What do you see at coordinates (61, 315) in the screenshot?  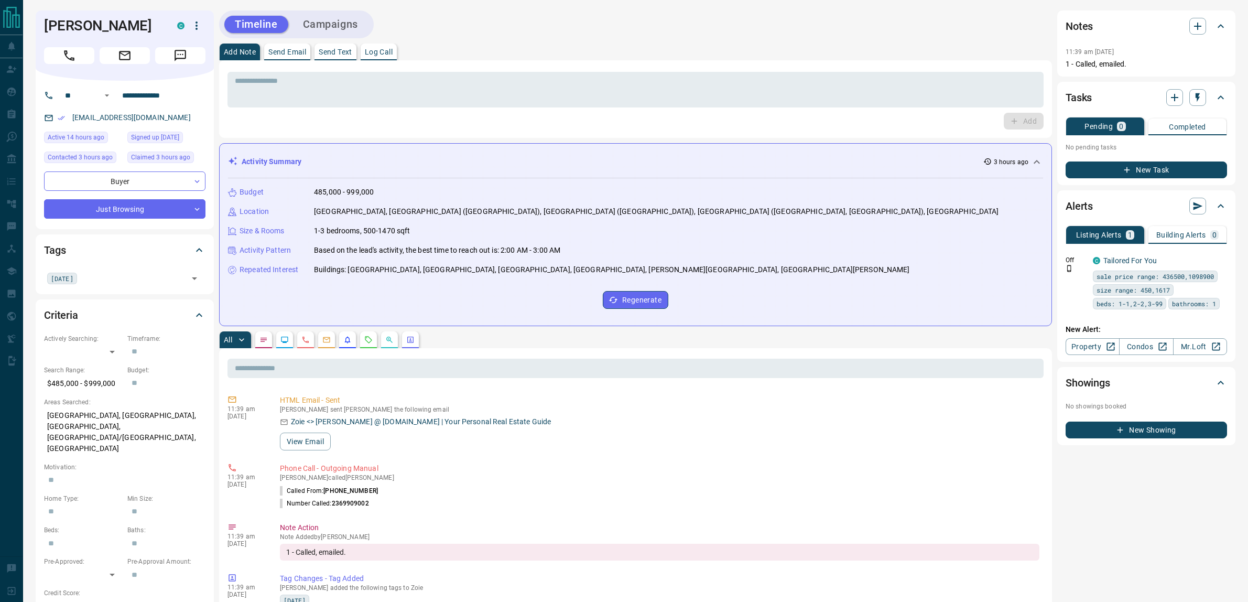 I see `h2: Criteria` at bounding box center [61, 315].